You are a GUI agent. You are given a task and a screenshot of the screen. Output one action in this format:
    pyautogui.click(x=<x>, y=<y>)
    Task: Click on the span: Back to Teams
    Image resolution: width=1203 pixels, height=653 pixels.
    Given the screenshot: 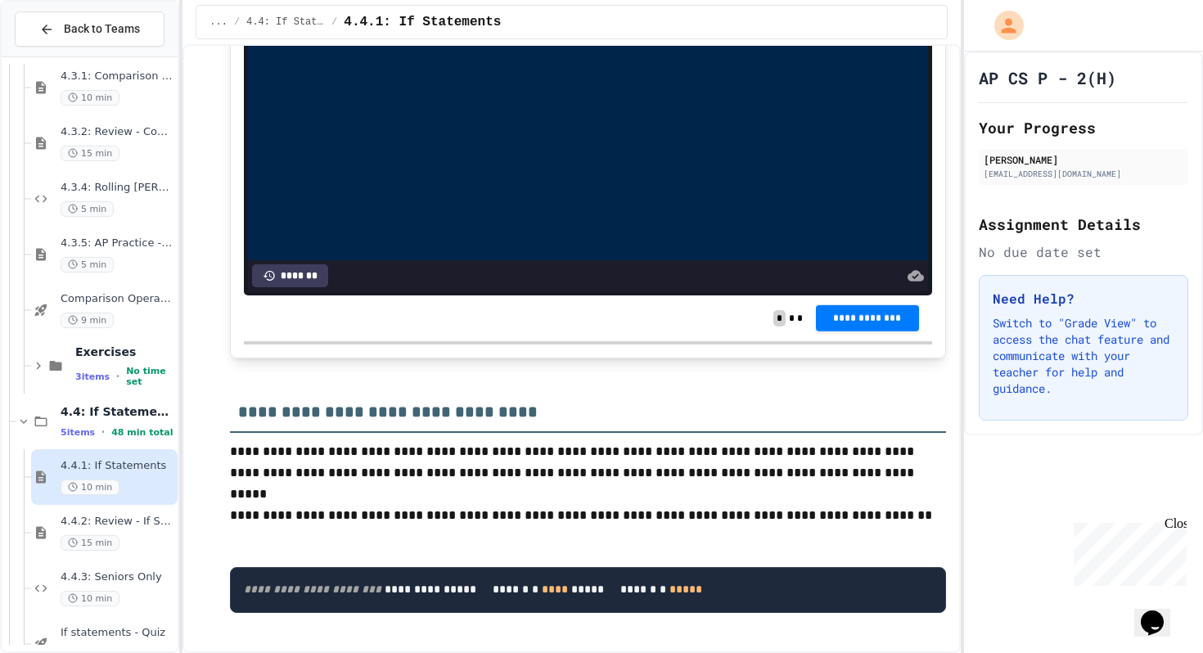 What is the action you would take?
    pyautogui.click(x=101, y=29)
    